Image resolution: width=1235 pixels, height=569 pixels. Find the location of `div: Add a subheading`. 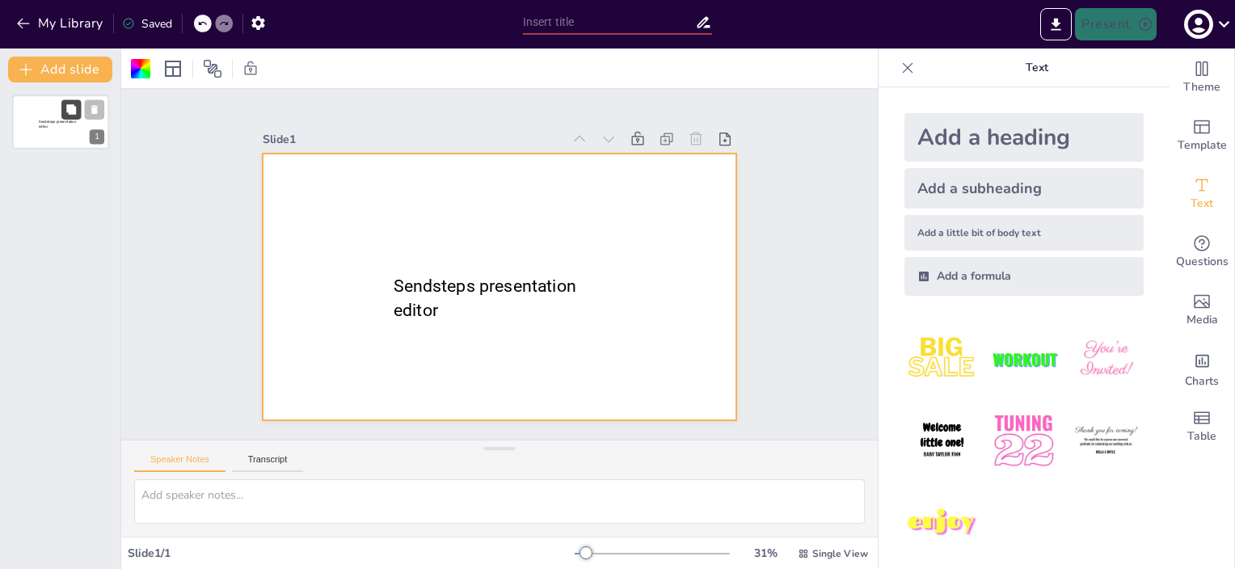

div: Add a subheading is located at coordinates (1024, 188).